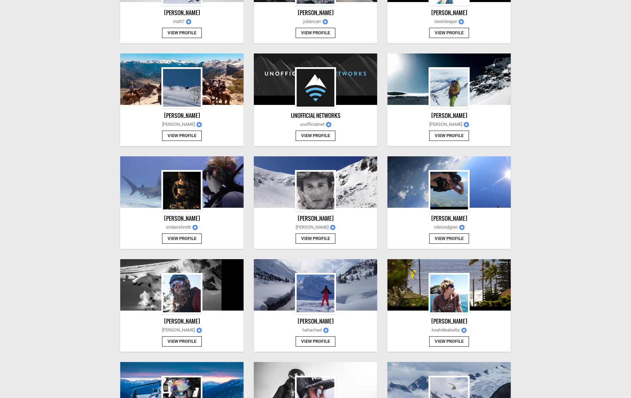 The height and width of the screenshot is (398, 631). What do you see at coordinates (182, 182) in the screenshot?
I see `img: cover_pic_501a7f18e6f09526c7c8f886c4ca7215.png` at bounding box center [182, 182].